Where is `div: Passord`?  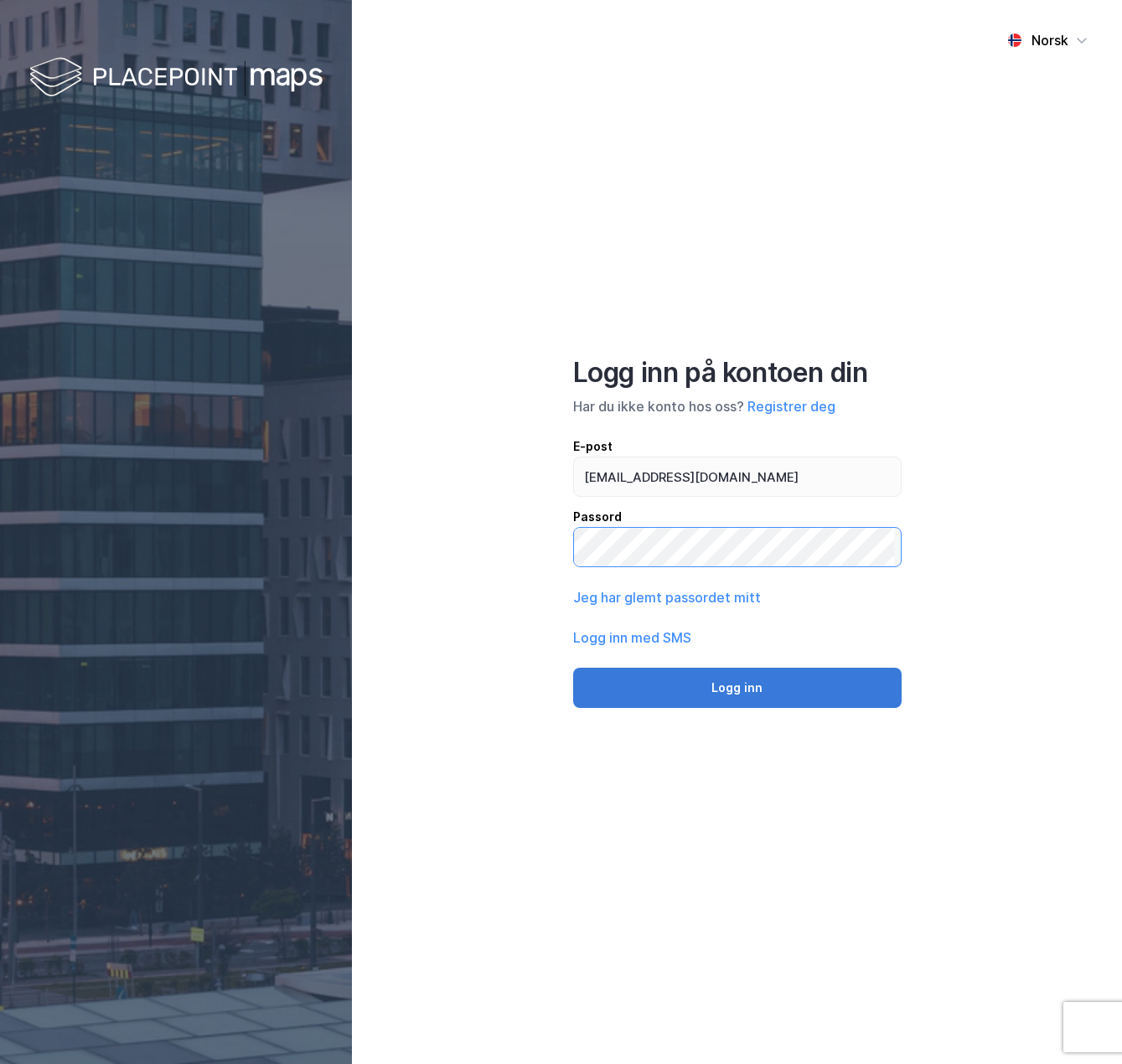 div: Passord is located at coordinates (737, 518).